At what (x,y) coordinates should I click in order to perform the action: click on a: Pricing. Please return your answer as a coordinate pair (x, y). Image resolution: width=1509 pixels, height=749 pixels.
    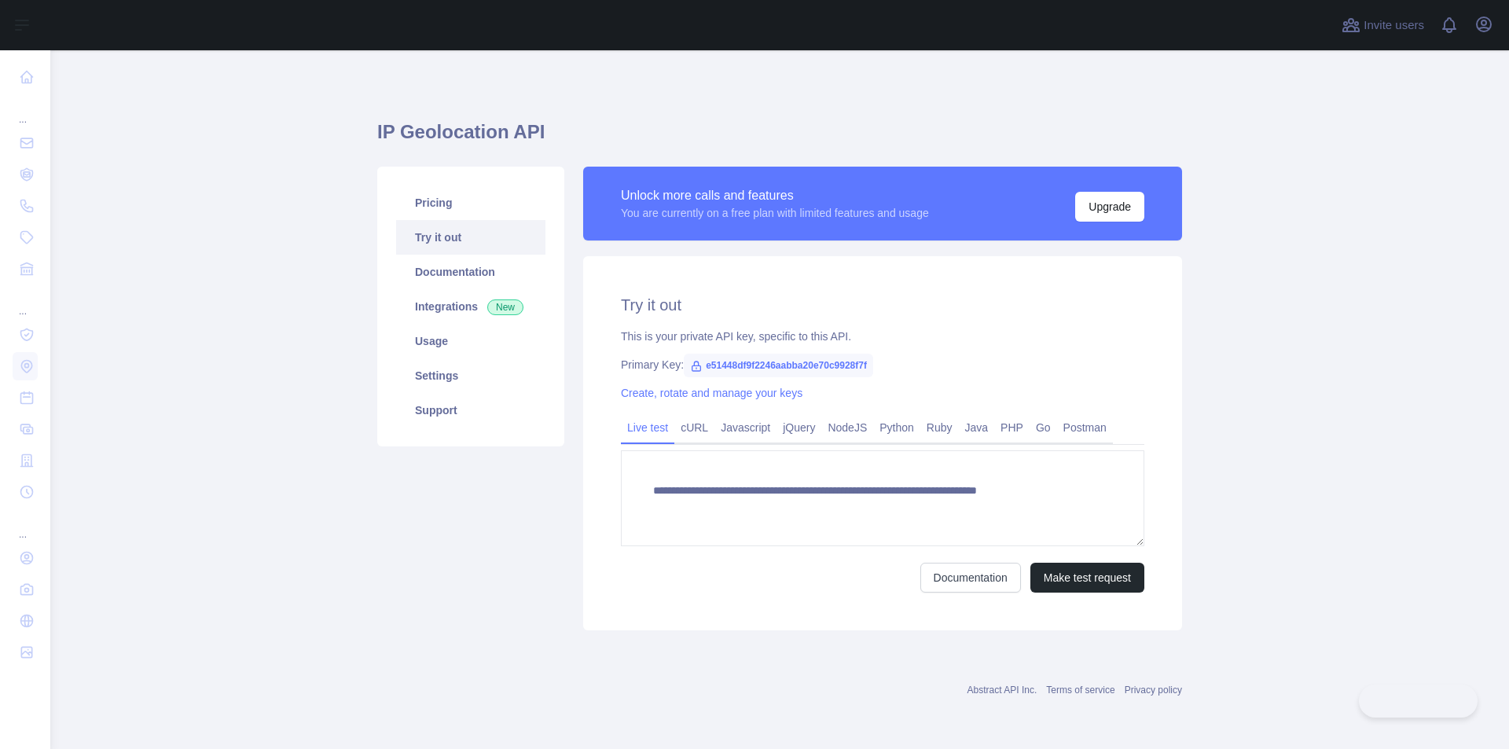
    Looking at the image, I should click on (471, 203).